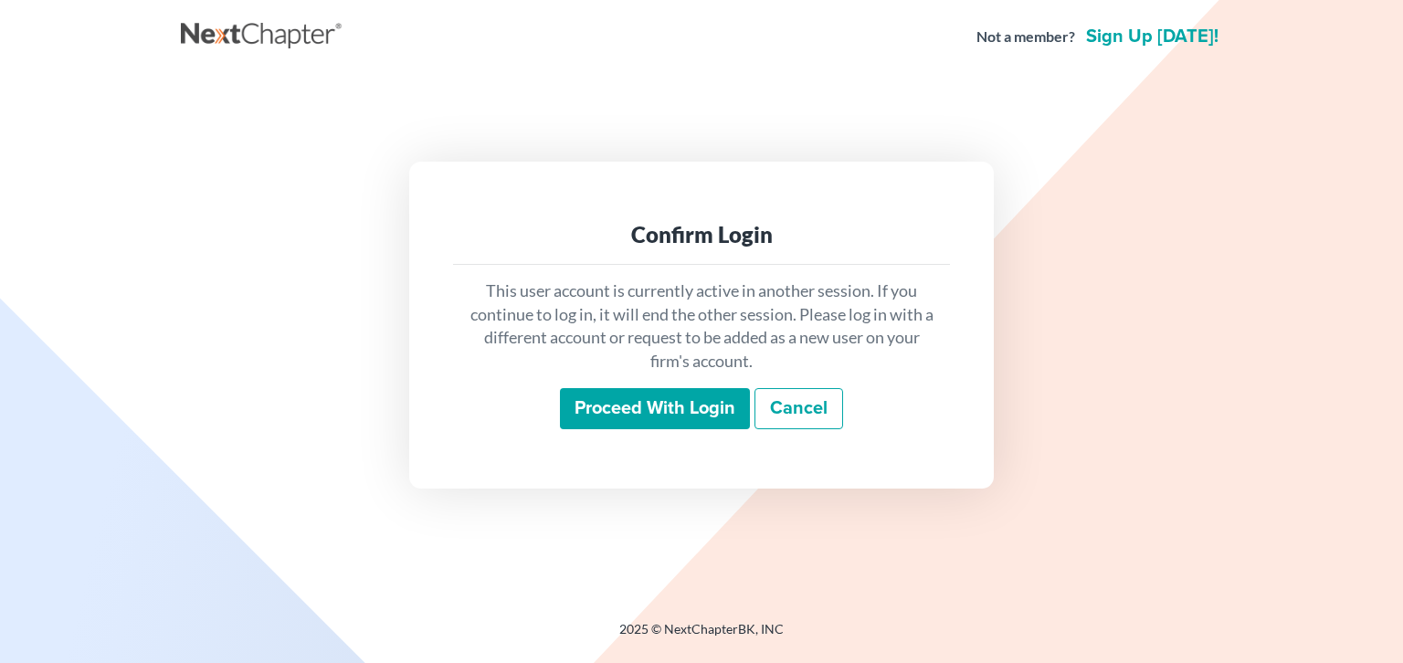  I want to click on input: Proceed with login, so click(655, 409).